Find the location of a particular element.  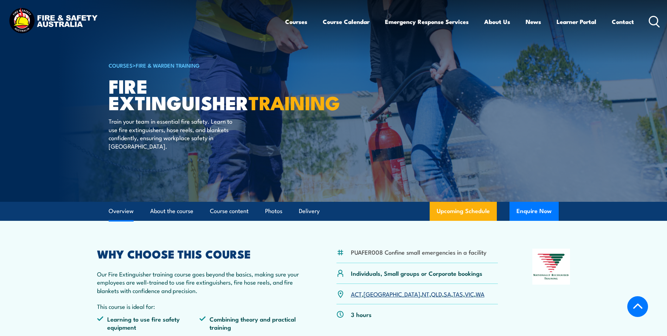

p: This course is ideal for: is located at coordinates (200, 306).